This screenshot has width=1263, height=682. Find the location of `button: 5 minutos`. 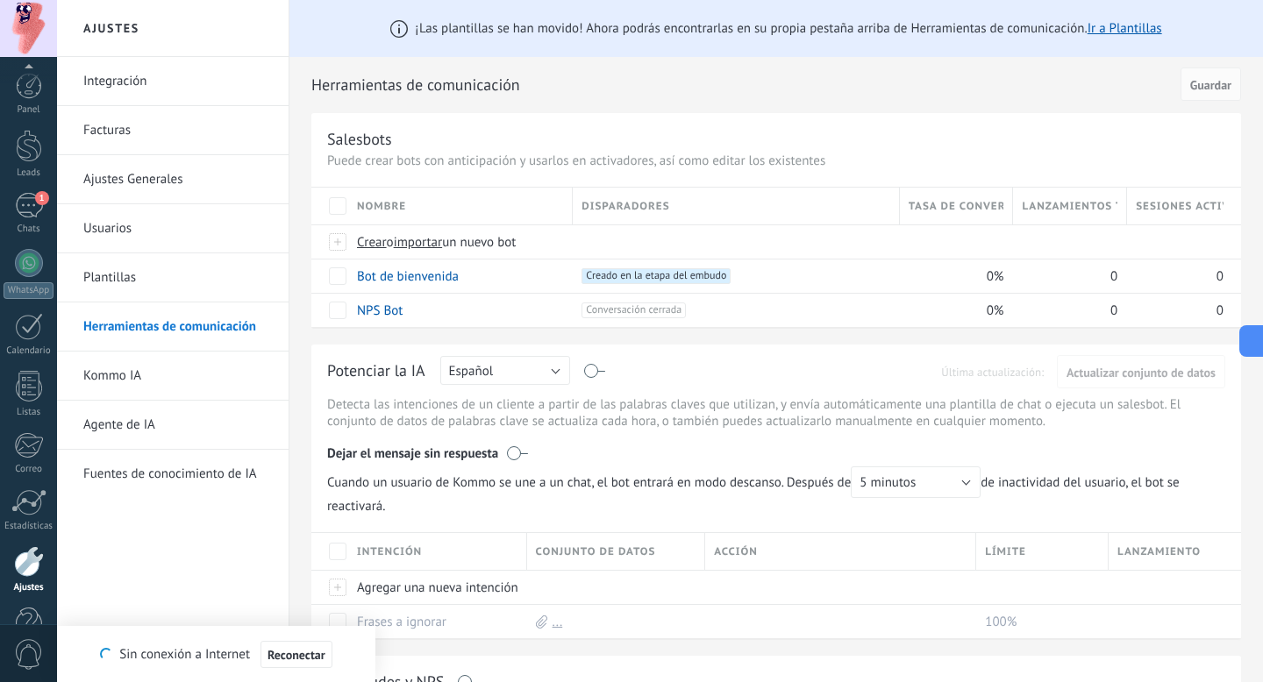

button: 5 minutos is located at coordinates (915, 482).